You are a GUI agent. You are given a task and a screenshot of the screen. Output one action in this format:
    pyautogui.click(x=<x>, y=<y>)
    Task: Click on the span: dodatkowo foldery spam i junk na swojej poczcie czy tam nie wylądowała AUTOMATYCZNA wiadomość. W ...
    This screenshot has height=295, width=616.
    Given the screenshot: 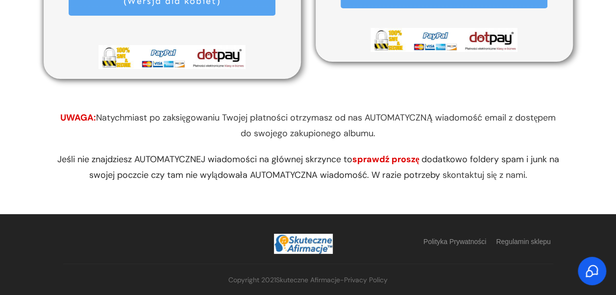 What is the action you would take?
    pyautogui.click(x=324, y=167)
    